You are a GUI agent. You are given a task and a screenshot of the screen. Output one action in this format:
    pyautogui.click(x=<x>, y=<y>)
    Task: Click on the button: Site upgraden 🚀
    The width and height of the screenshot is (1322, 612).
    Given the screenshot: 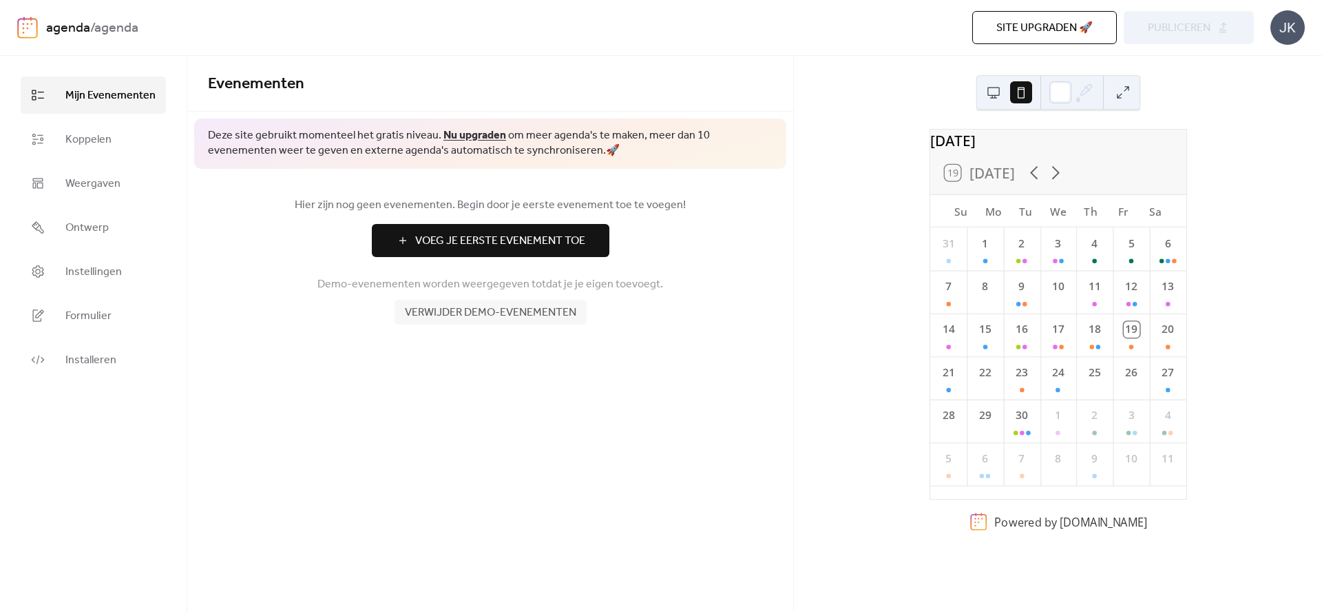 What is the action you would take?
    pyautogui.click(x=1045, y=28)
    